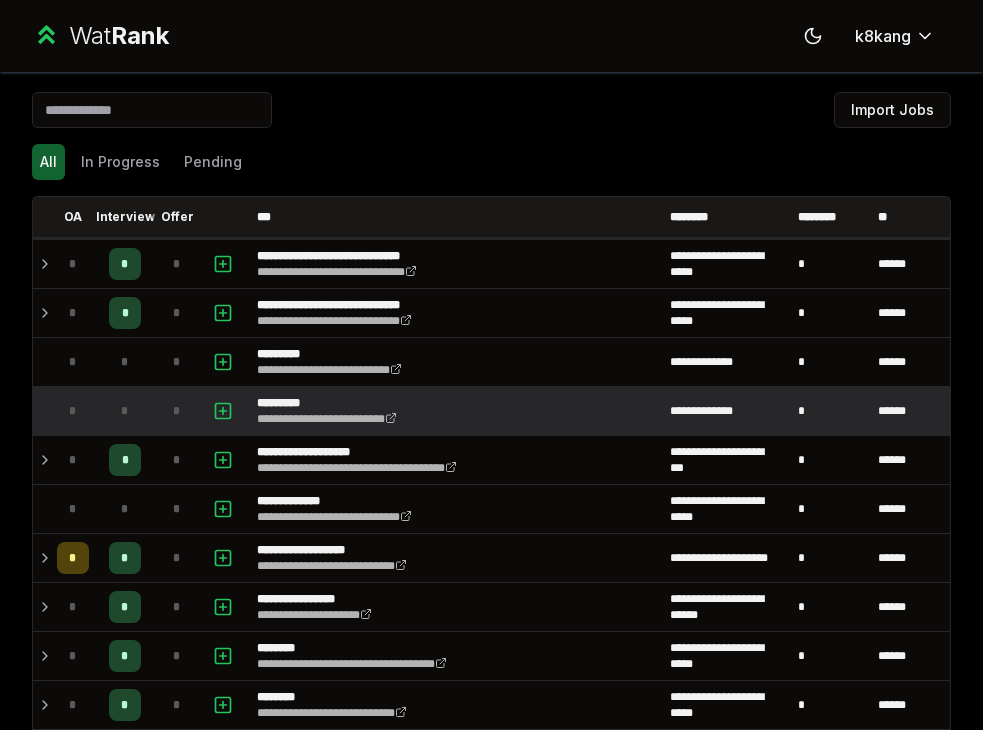  What do you see at coordinates (892, 110) in the screenshot?
I see `button: Import Jobs` at bounding box center [892, 110].